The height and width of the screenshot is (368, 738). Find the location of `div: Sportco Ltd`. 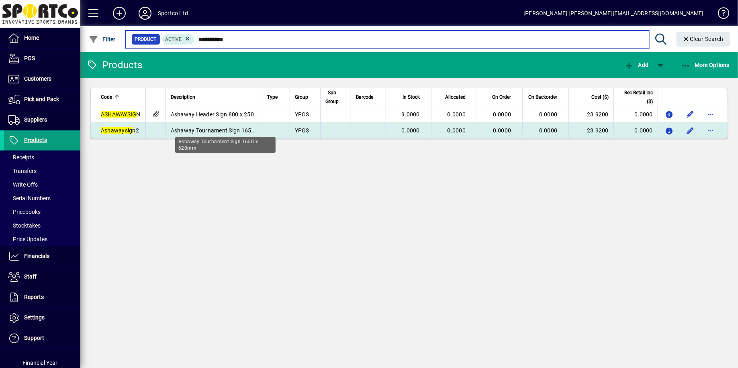

div: Sportco Ltd is located at coordinates (173, 13).